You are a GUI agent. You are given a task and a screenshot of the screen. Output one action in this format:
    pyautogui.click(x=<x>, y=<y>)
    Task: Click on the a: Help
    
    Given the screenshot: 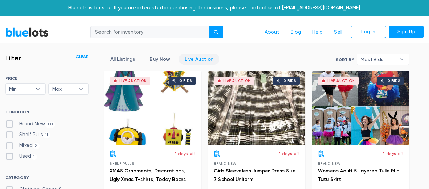 What is the action you would take?
    pyautogui.click(x=317, y=32)
    